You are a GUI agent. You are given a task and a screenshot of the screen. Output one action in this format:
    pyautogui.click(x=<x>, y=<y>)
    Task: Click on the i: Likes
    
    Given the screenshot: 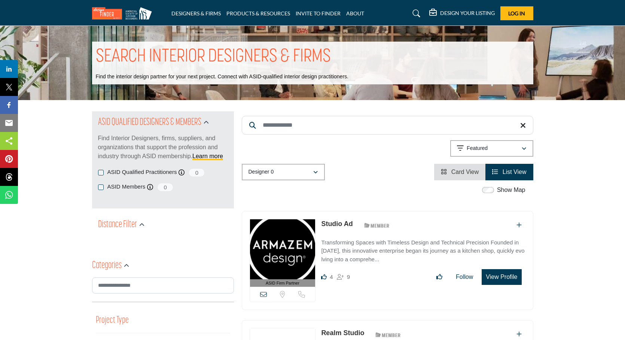 What is the action you would take?
    pyautogui.click(x=324, y=276)
    